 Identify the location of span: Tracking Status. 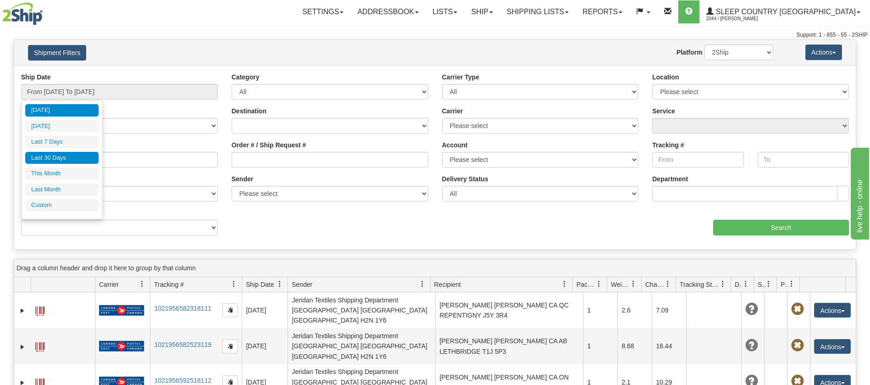
(700, 284).